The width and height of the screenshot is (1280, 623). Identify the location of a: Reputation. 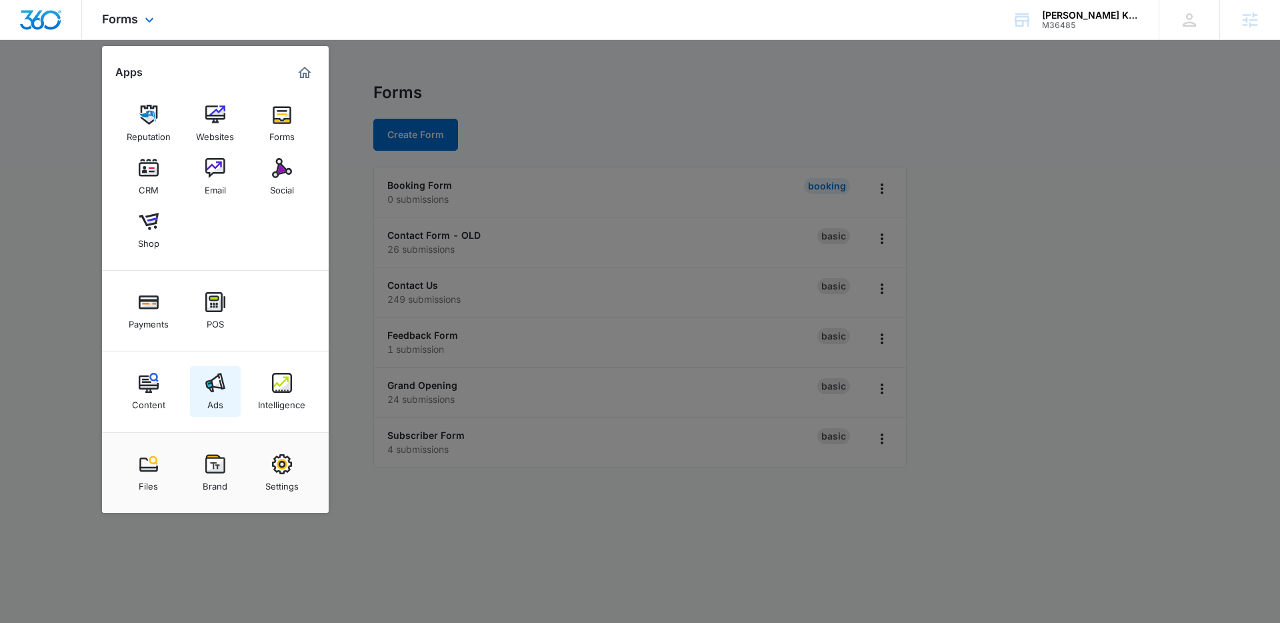
(149, 123).